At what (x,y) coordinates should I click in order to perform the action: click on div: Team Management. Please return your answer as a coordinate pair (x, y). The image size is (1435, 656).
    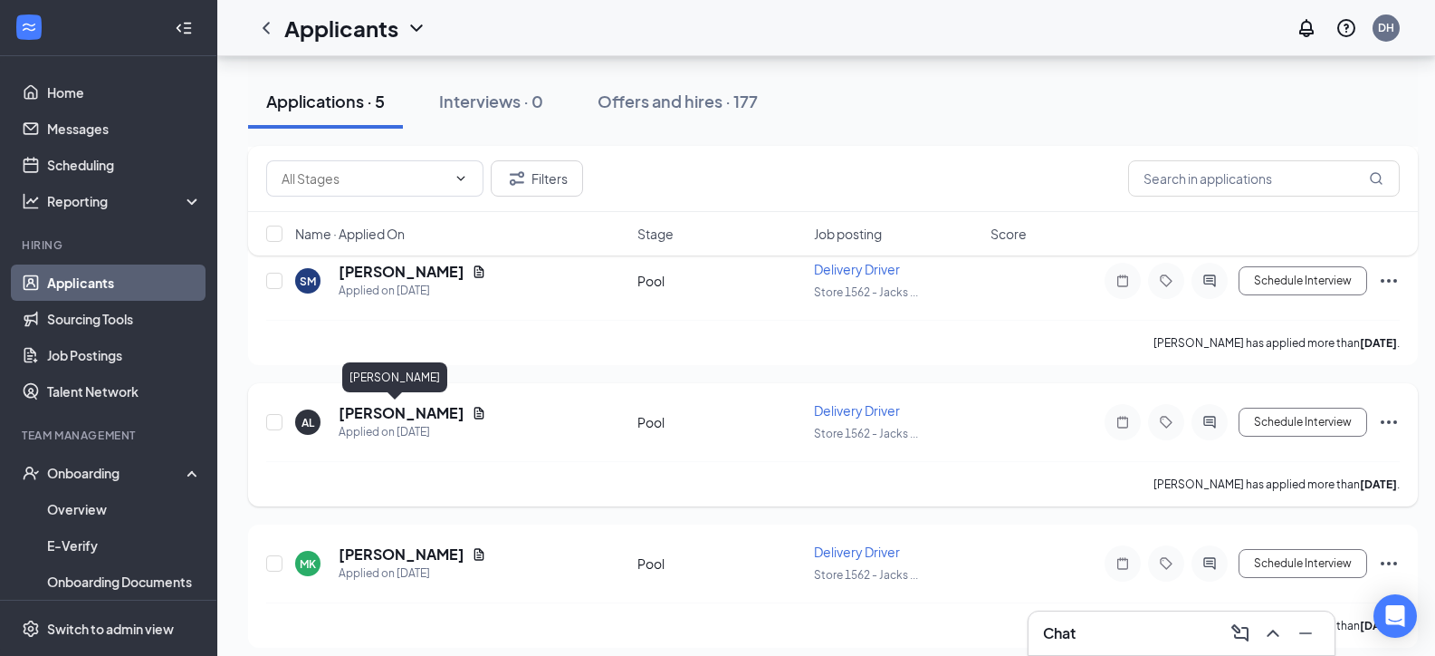
    Looking at the image, I should click on (110, 435).